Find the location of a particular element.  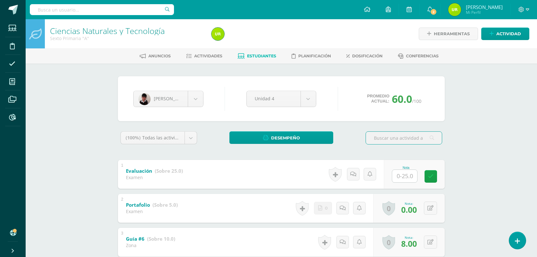

strong: (Sobre 25.0) is located at coordinates (169, 171).